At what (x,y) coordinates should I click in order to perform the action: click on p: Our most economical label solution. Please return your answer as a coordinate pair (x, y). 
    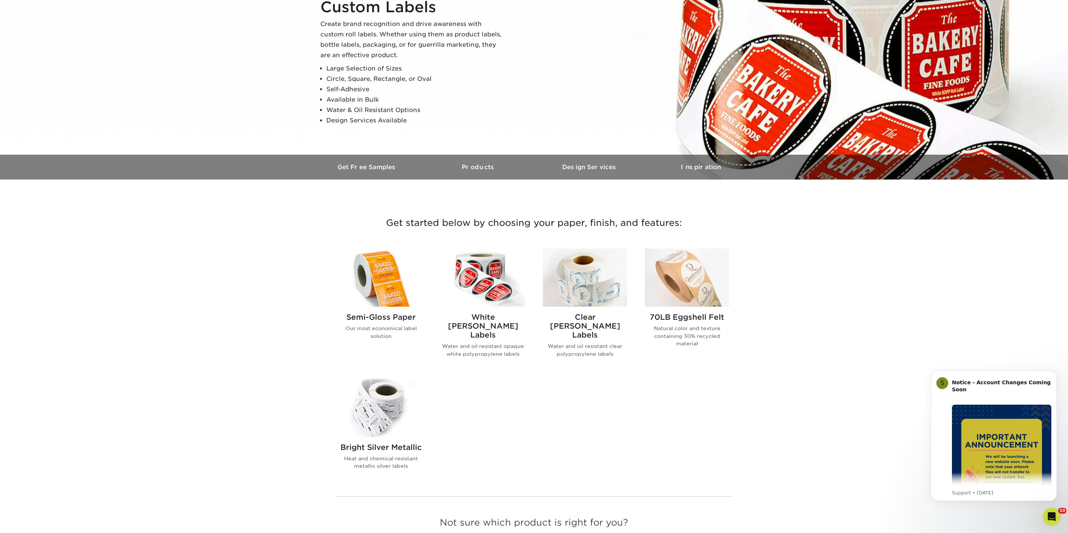
    Looking at the image, I should click on (381, 332).